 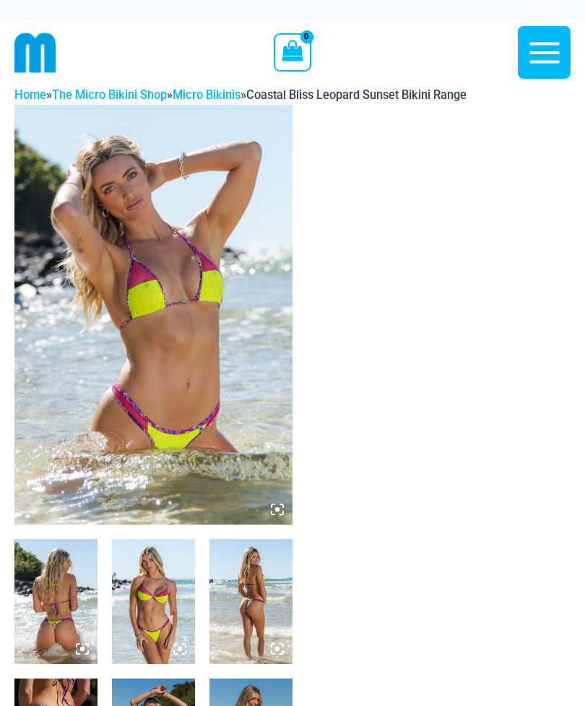 What do you see at coordinates (356, 95) in the screenshot?
I see `span: Coastal Bliss Leopard Sunset Bikini Range` at bounding box center [356, 95].